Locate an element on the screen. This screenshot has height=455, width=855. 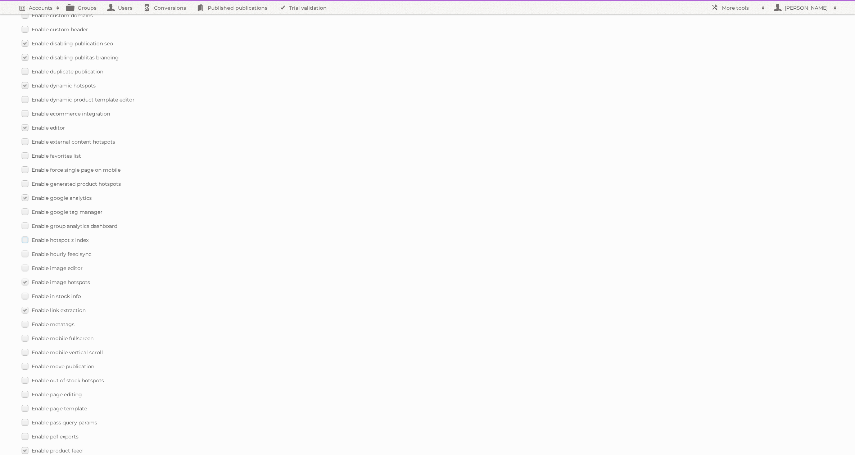
span: Enable generated product hotspots is located at coordinates (76, 184).